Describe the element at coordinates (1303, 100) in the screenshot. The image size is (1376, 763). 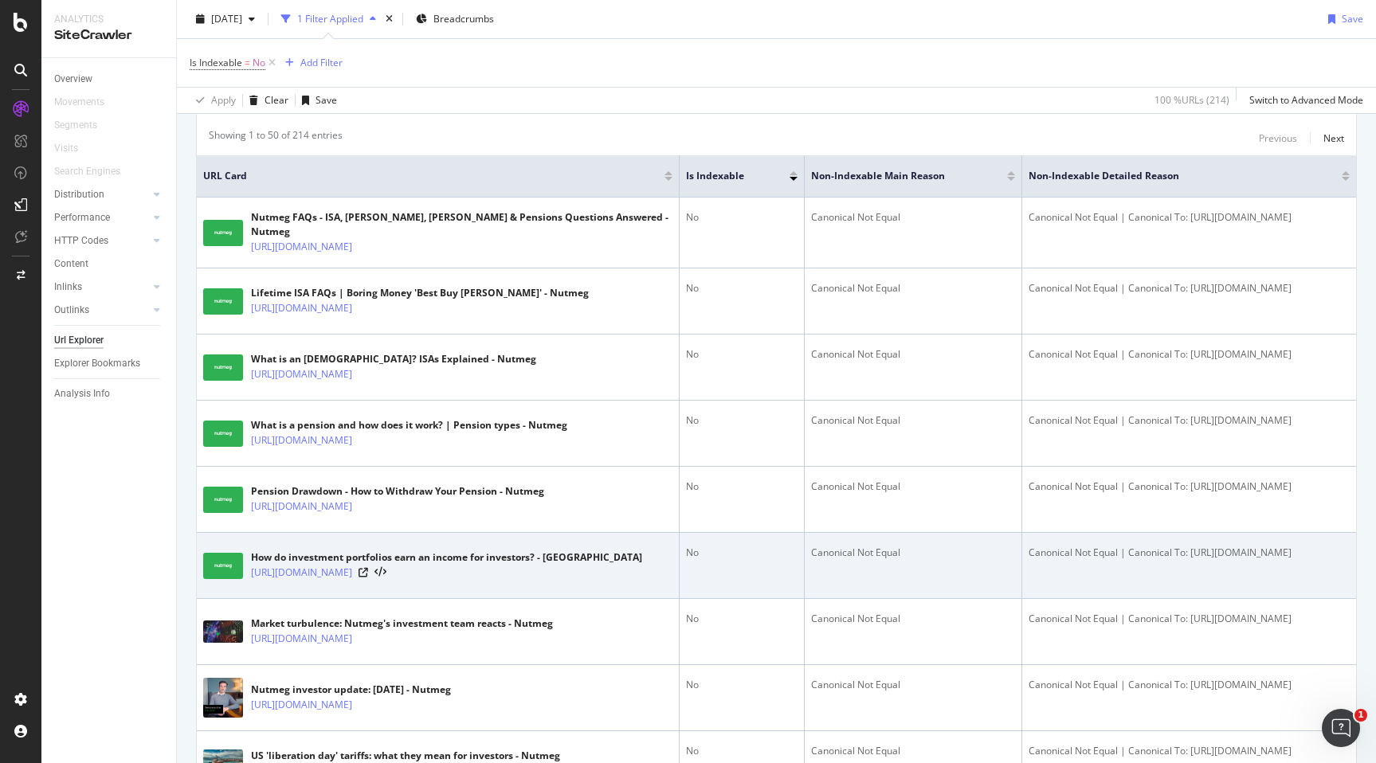
I see `button: Switch to Advanced Mode` at that location.